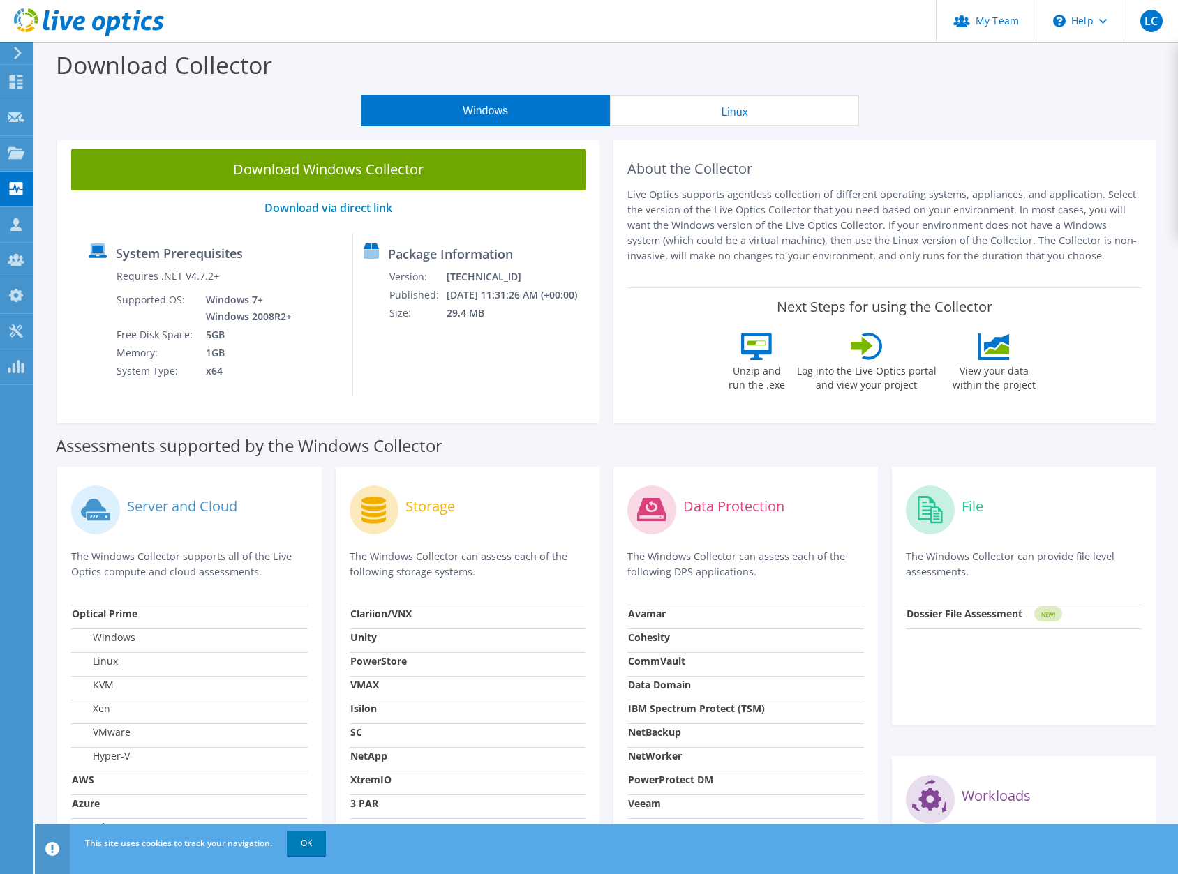  I want to click on h2: About the Collector, so click(884, 169).